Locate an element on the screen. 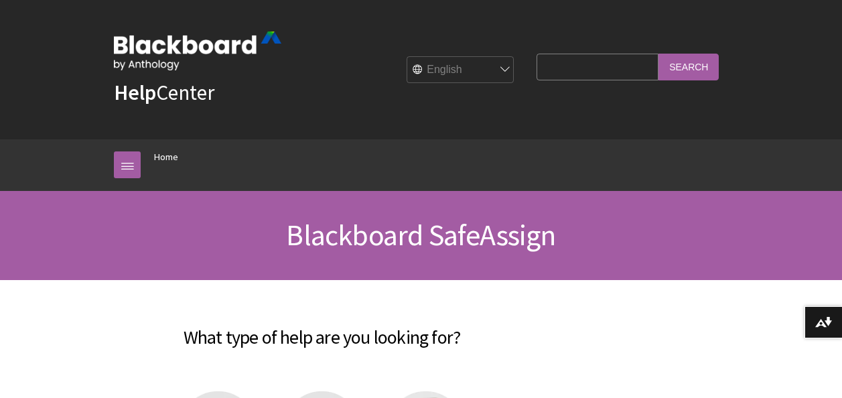  h2: What type of help are you looking for? is located at coordinates (322, 329).